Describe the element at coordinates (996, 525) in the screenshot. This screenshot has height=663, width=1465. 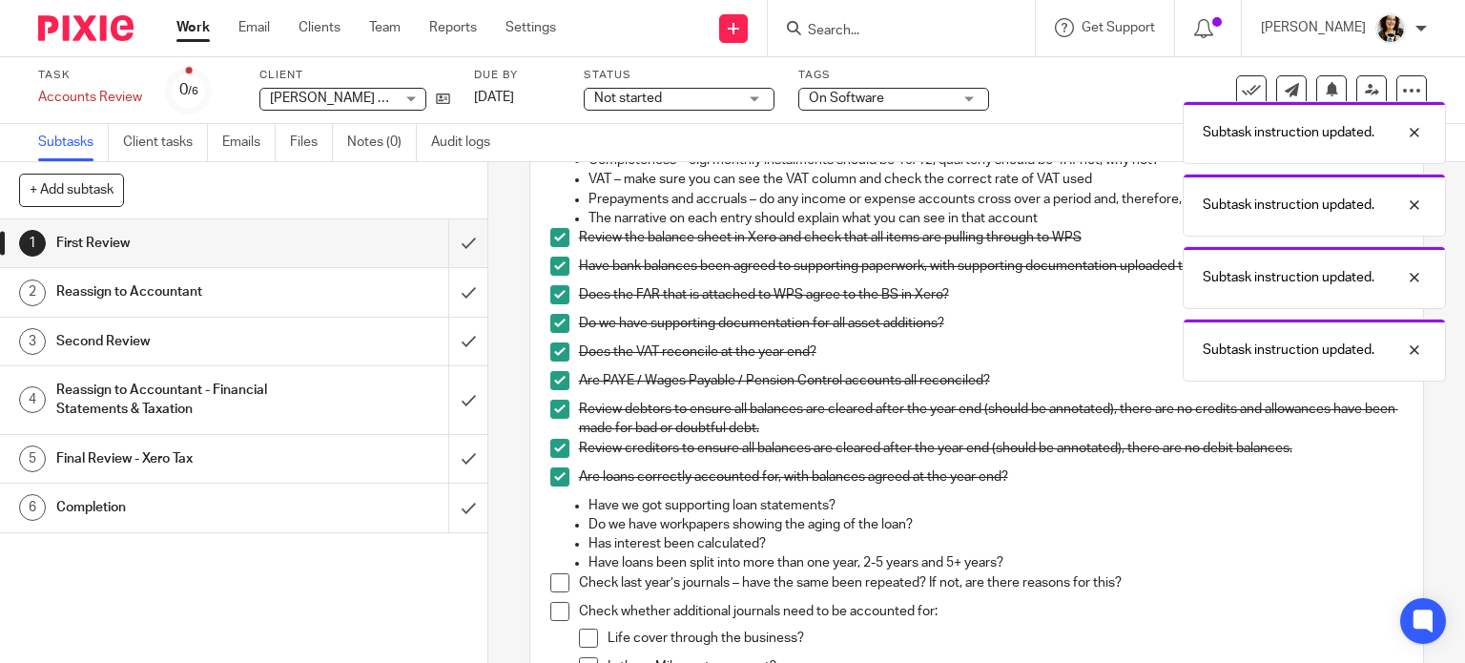
I see `p: Do we have workpapers showing the aging of the loan?` at that location.